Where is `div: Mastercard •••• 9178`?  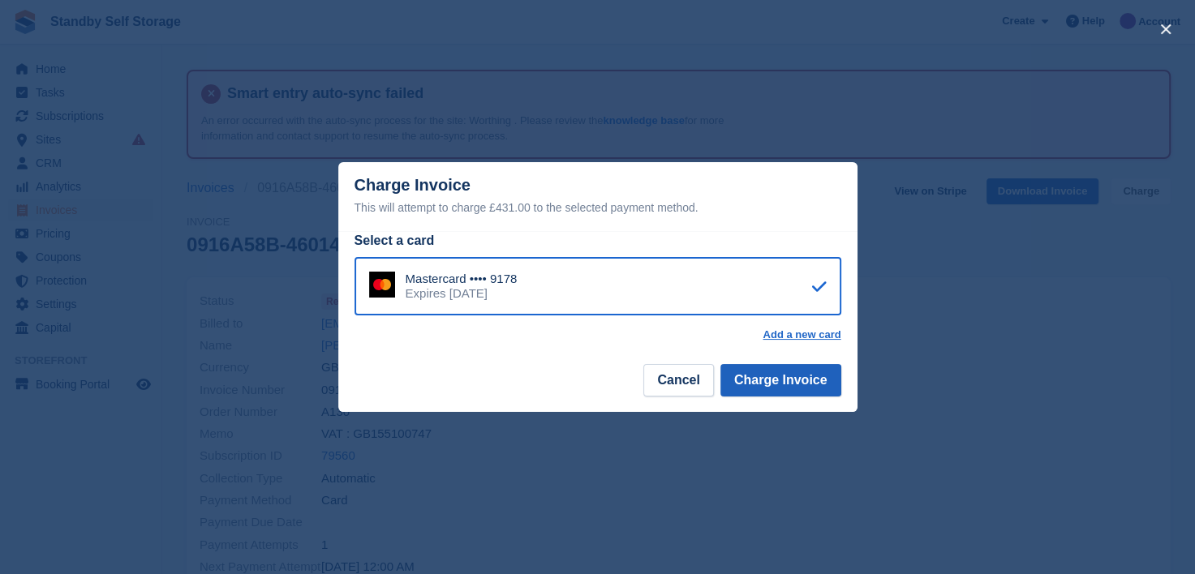 div: Mastercard •••• 9178 is located at coordinates (462, 279).